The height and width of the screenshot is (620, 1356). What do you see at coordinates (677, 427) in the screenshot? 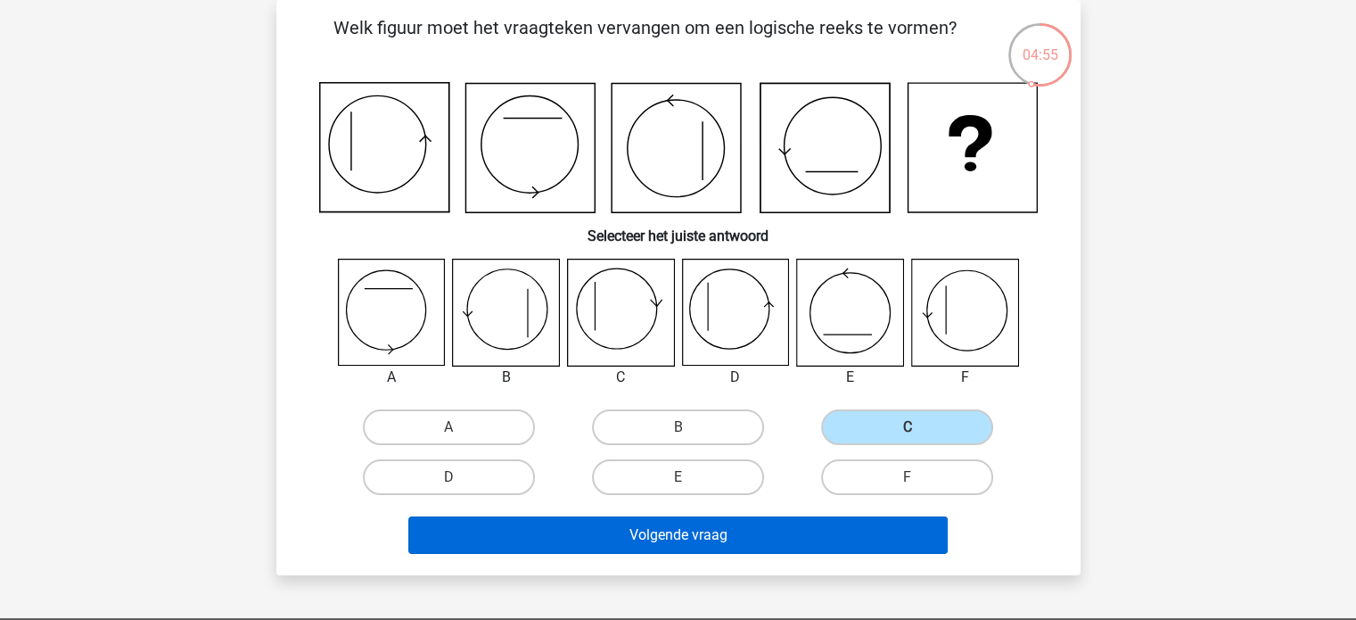
I see `label: B` at bounding box center [677, 427].